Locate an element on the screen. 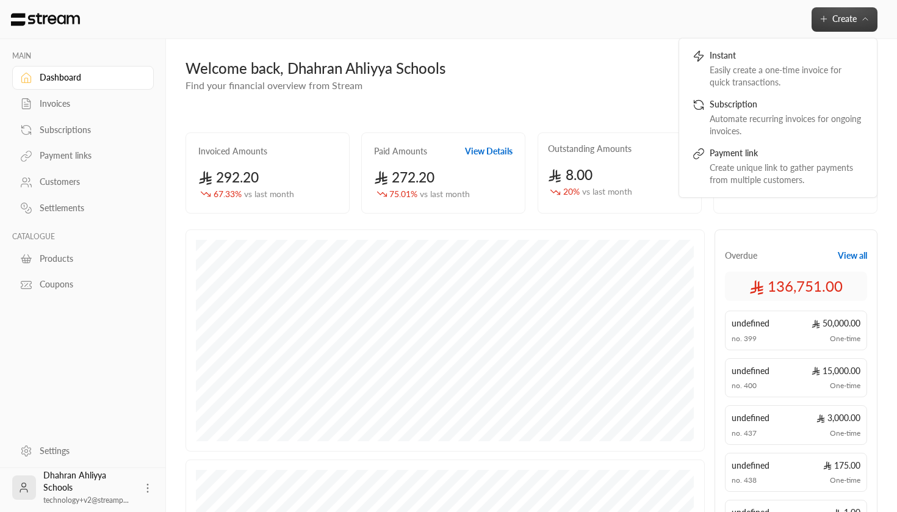 The height and width of the screenshot is (512, 897). div: Dashboard is located at coordinates (89, 77).